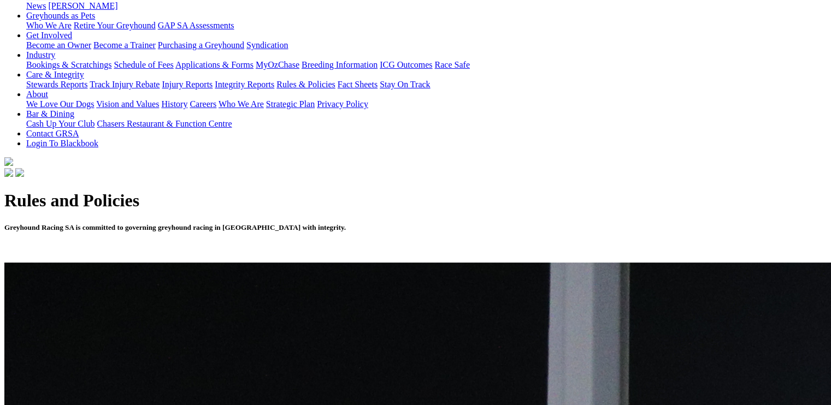  What do you see at coordinates (426, 124) in the screenshot?
I see `div: Bar & Dining` at bounding box center [426, 124].